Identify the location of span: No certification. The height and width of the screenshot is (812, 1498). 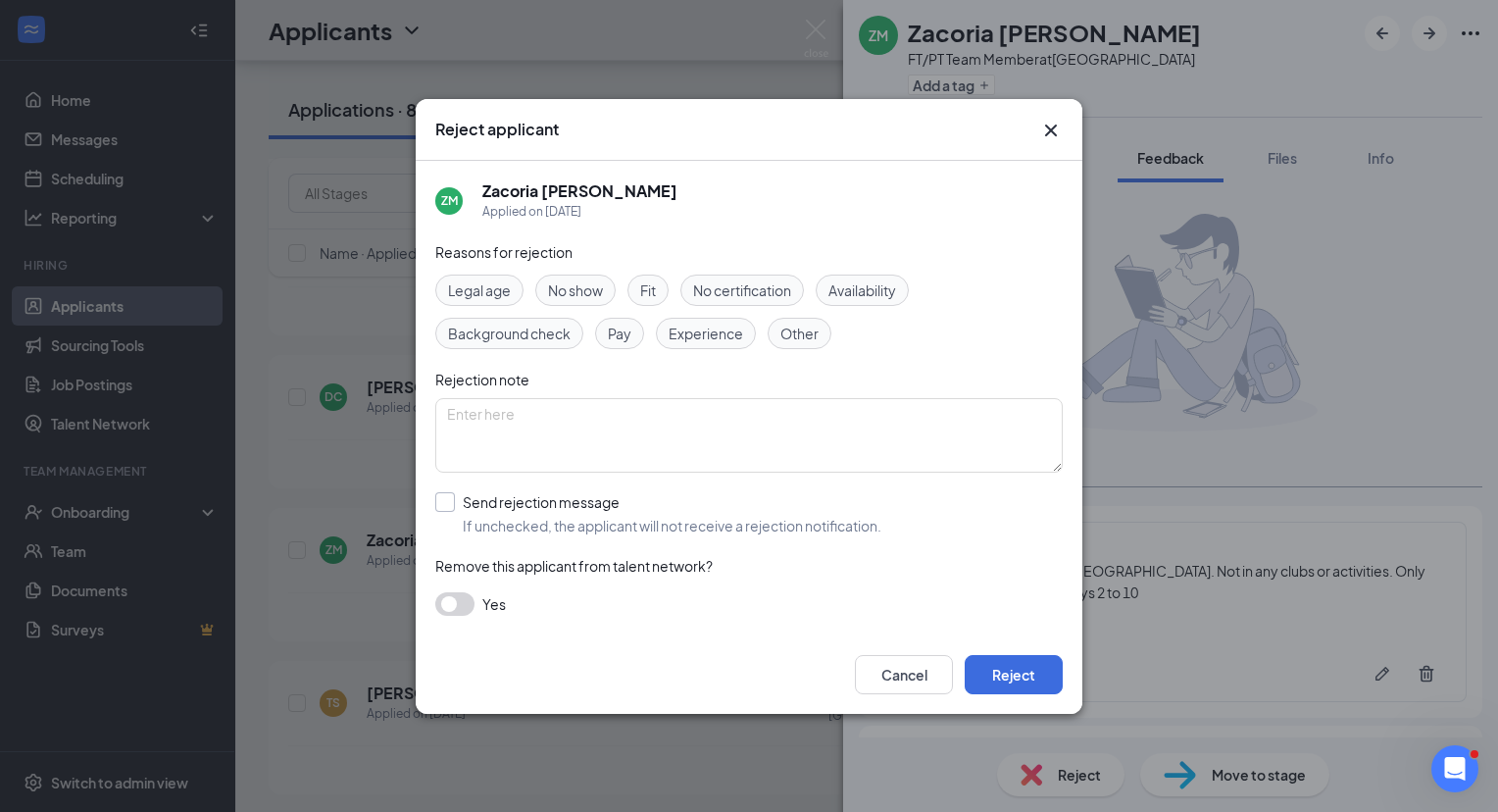
(743, 291).